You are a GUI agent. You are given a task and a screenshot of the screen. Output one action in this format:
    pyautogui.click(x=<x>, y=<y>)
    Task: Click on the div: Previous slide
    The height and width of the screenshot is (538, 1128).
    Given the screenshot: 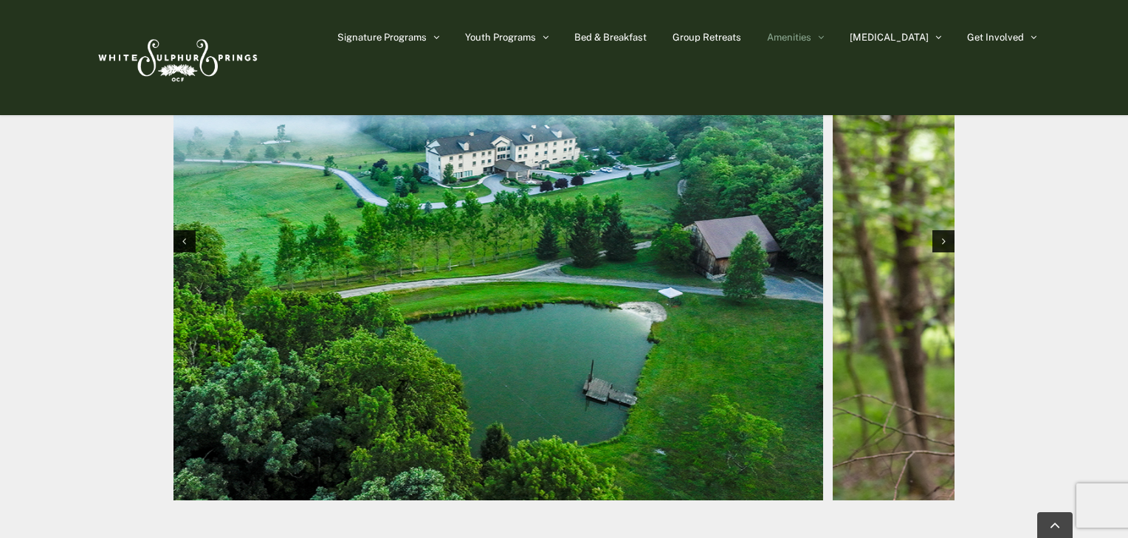 What is the action you would take?
    pyautogui.click(x=184, y=241)
    